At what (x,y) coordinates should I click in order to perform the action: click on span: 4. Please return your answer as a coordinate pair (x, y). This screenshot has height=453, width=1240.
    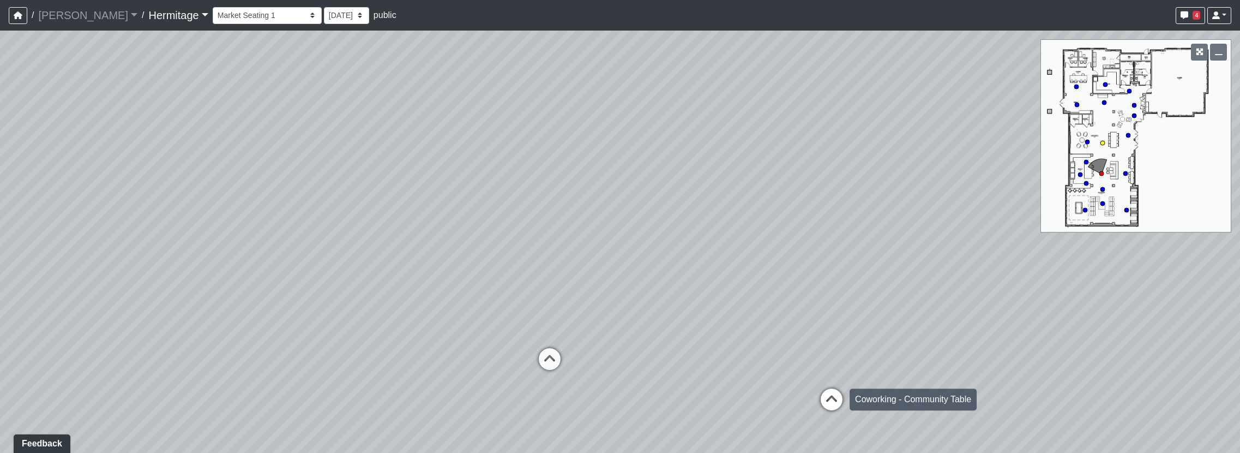
    Looking at the image, I should click on (1197, 15).